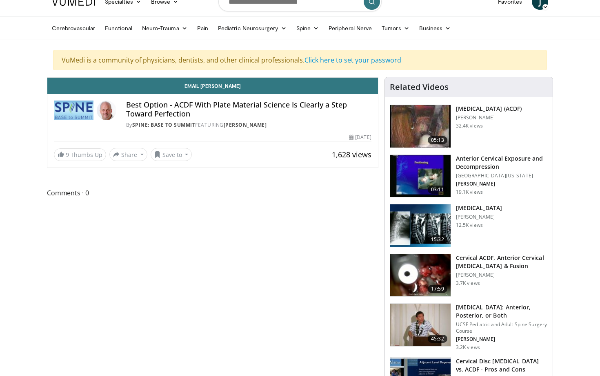  I want to click on img: Avatar, so click(107, 110).